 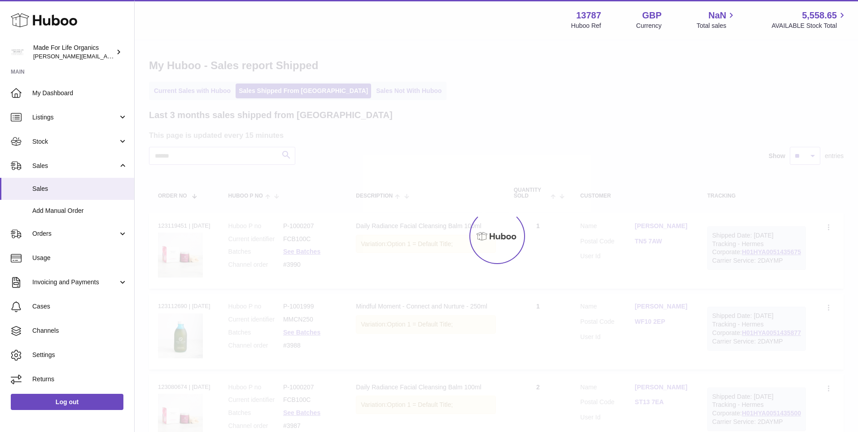 What do you see at coordinates (716, 26) in the screenshot?
I see `span: Total sales` at bounding box center [716, 26].